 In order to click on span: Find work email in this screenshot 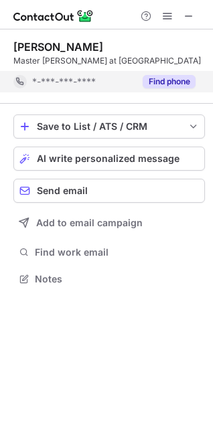, I will do `click(117, 253)`.